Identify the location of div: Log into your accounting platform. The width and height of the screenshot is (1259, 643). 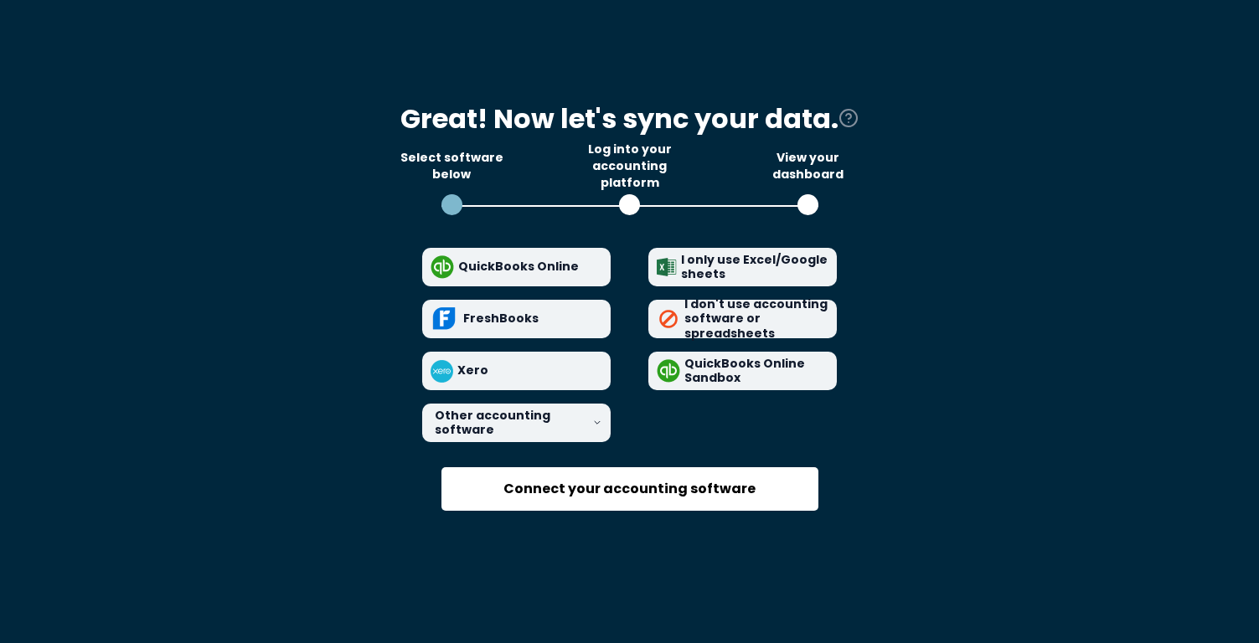
(630, 167).